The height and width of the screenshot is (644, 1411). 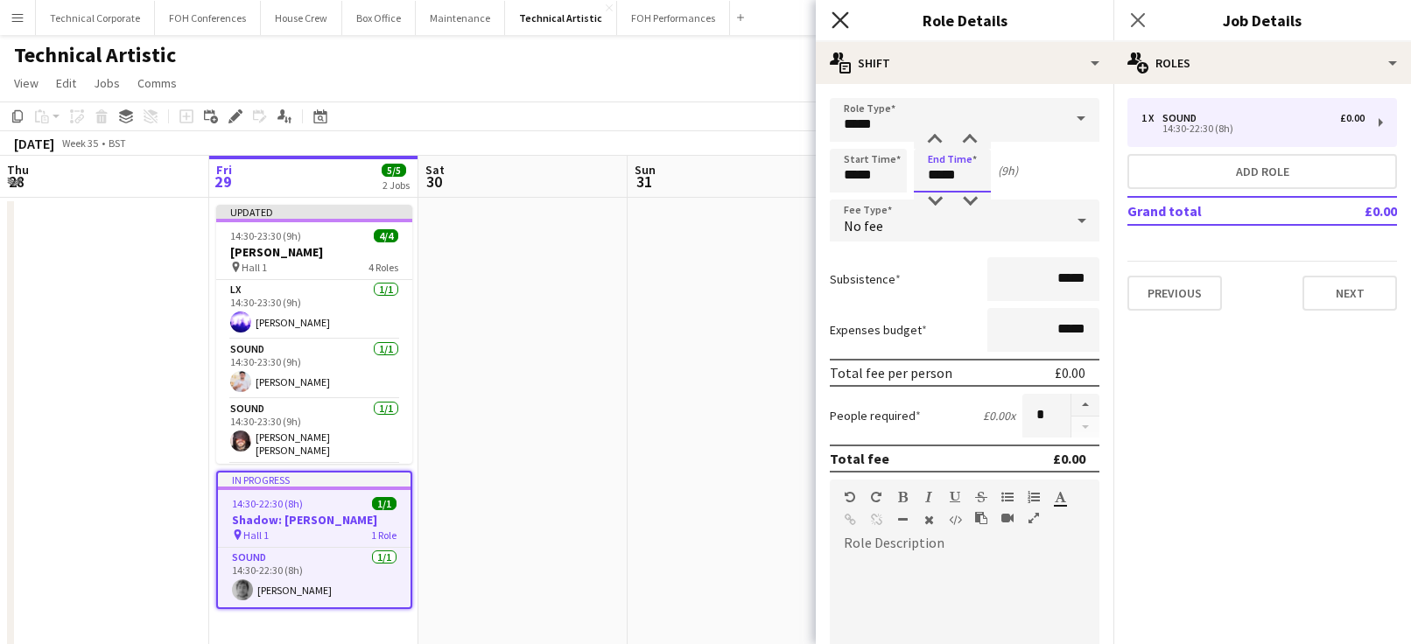 What do you see at coordinates (1263, 172) in the screenshot?
I see `button: Add role` at bounding box center [1263, 172].